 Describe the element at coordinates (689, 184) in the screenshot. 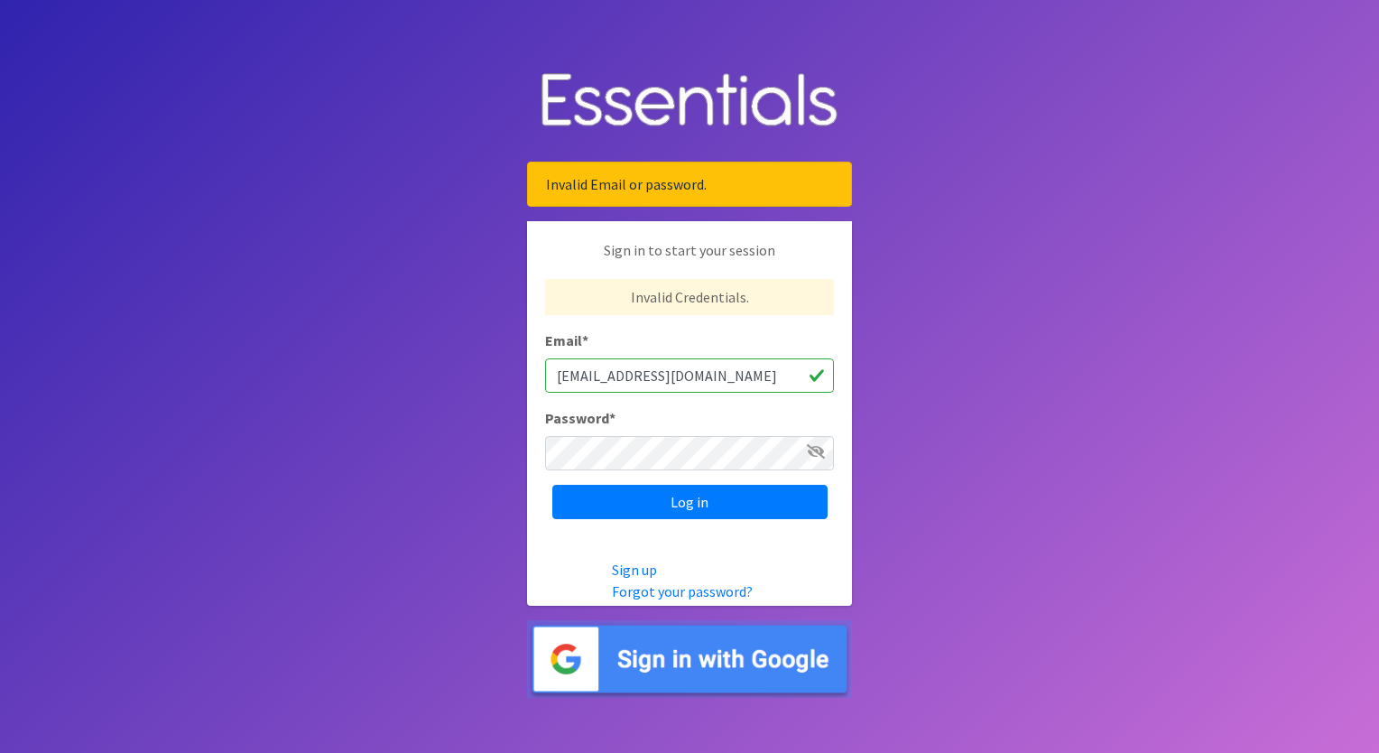

I see `div: Invalid Email or password.` at that location.